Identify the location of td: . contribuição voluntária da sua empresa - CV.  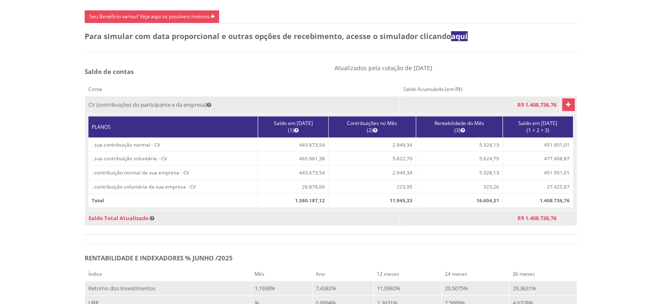
(173, 186).